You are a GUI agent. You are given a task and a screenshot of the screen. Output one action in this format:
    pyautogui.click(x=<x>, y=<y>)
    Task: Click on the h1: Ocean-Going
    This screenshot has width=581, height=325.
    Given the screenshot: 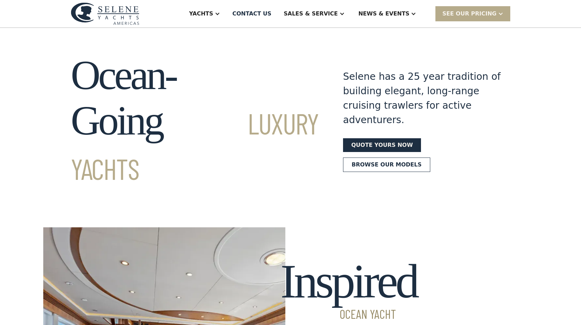 What is the action you would take?
    pyautogui.click(x=194, y=121)
    